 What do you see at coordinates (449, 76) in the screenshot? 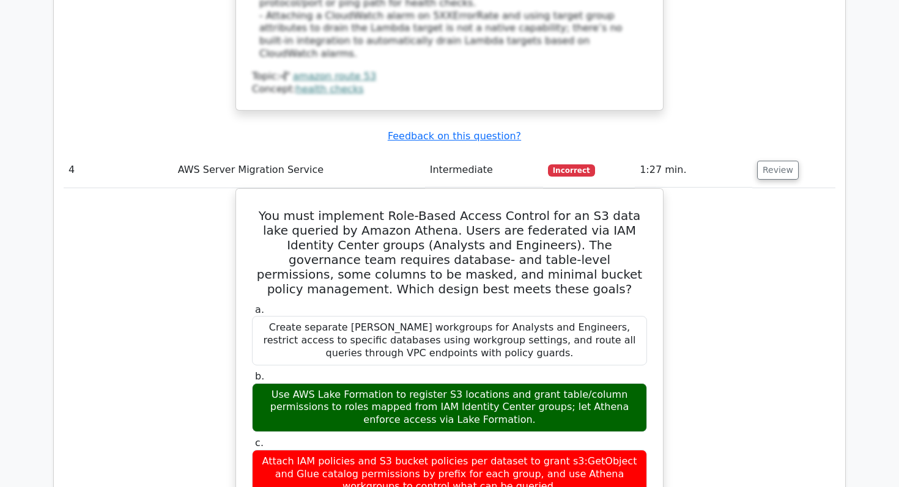
I see `div: Topic:` at bounding box center [449, 76].